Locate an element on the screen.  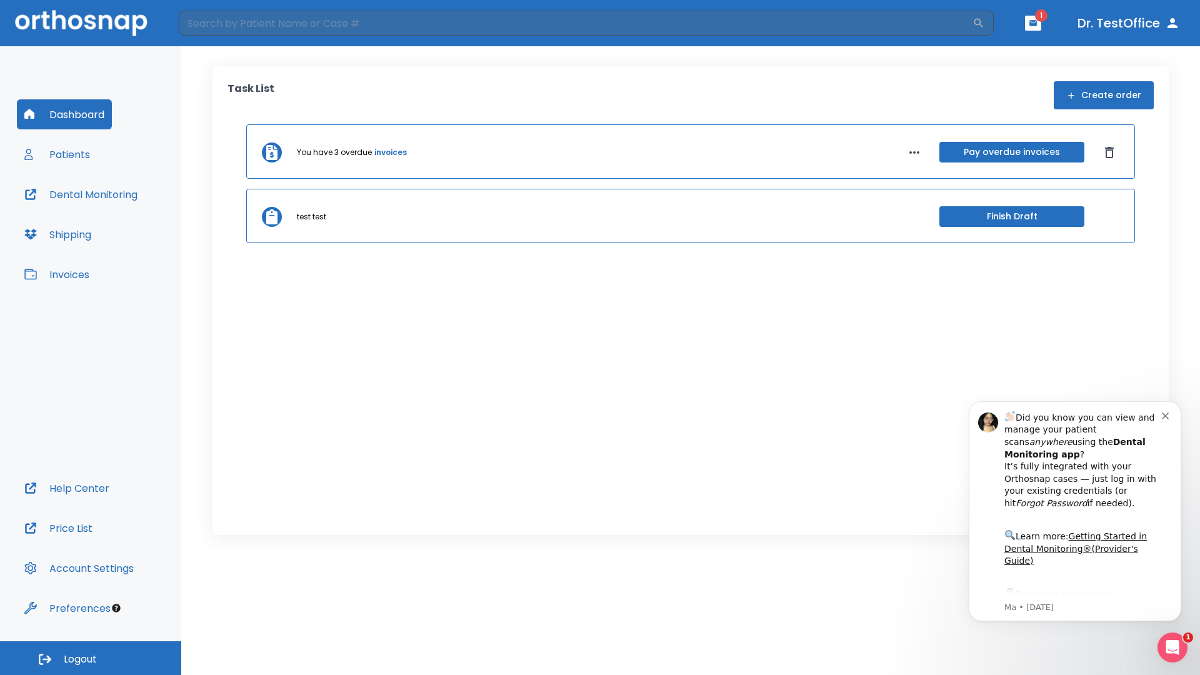
p: Task List is located at coordinates (251, 95).